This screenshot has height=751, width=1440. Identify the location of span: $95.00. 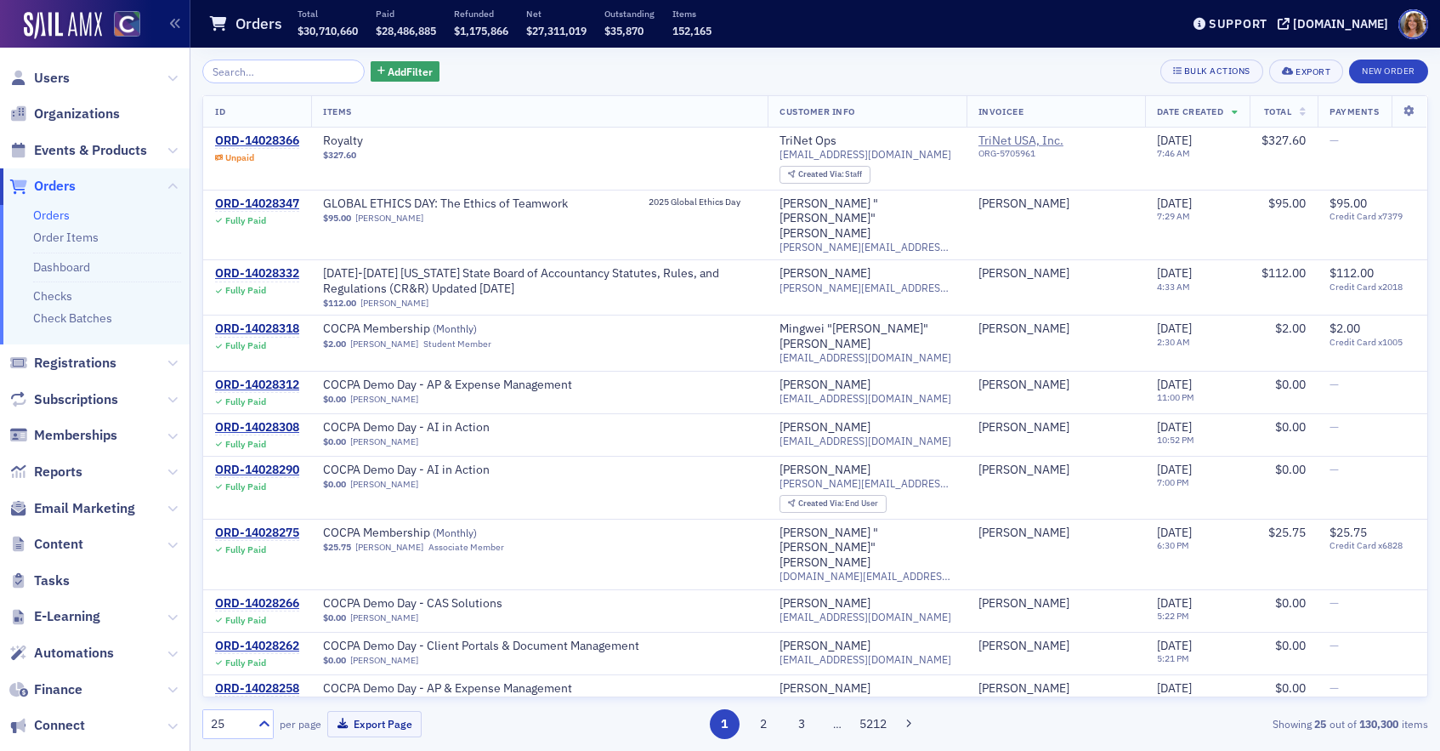
(1348, 203).